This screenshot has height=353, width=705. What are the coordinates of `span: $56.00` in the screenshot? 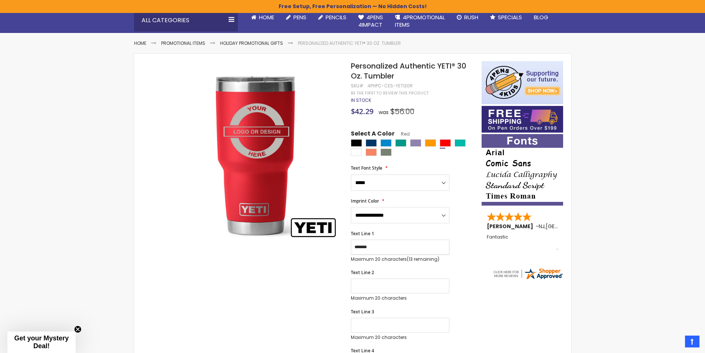 It's located at (402, 112).